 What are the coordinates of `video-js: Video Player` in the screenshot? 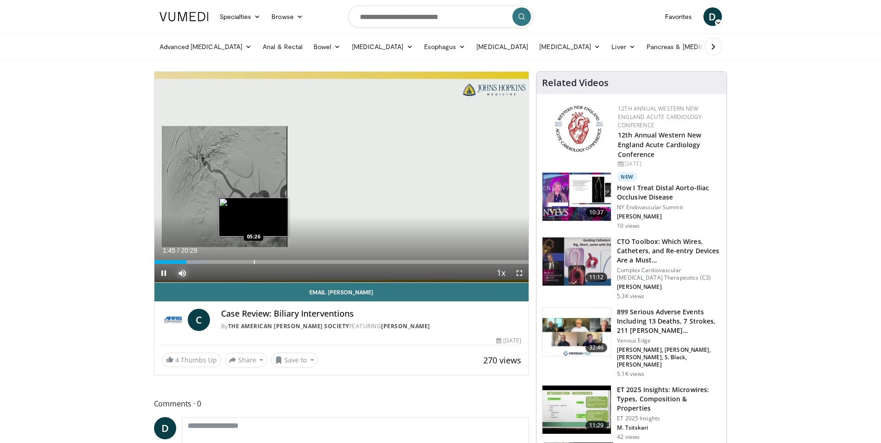 It's located at (342, 177).